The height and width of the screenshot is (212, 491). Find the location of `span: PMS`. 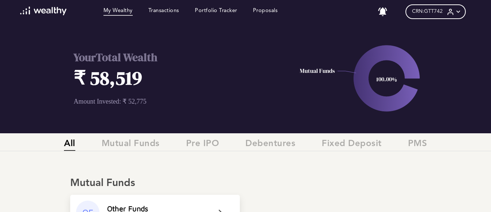

span: PMS is located at coordinates (417, 144).